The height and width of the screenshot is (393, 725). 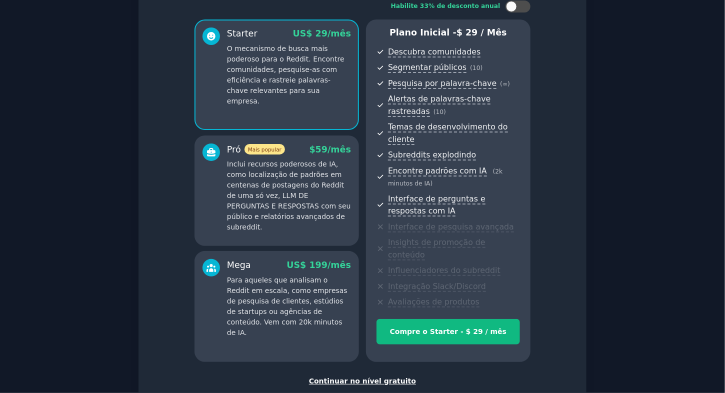 I want to click on p: Inclui recursos poderosos de IA, como localização de padrões em centenas de postagens do Reddit d..., so click(x=289, y=195).